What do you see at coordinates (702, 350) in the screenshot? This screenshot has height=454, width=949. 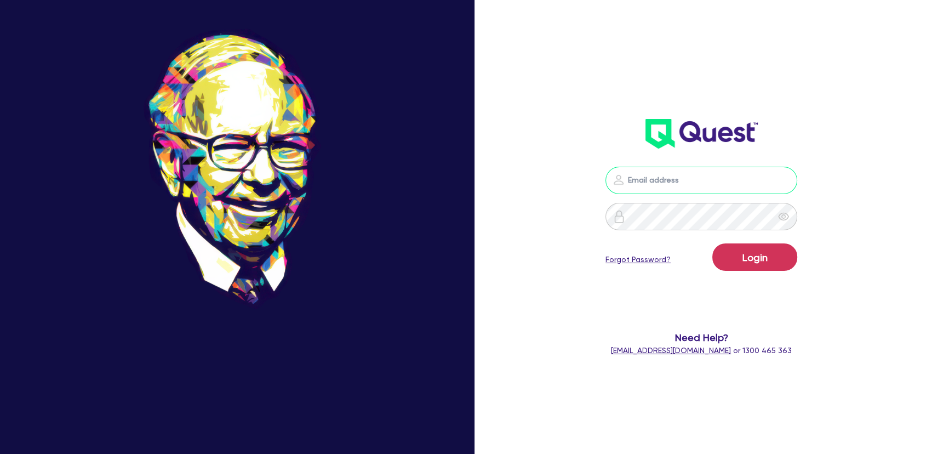 I see `span: or 1300 465 363` at bounding box center [702, 350].